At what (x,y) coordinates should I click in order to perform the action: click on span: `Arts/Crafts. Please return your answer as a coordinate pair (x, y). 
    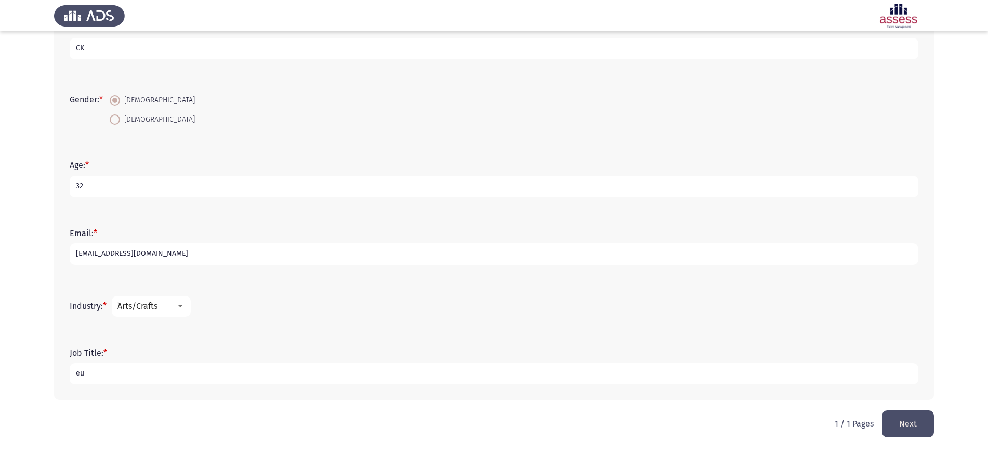
    Looking at the image, I should click on (137, 306).